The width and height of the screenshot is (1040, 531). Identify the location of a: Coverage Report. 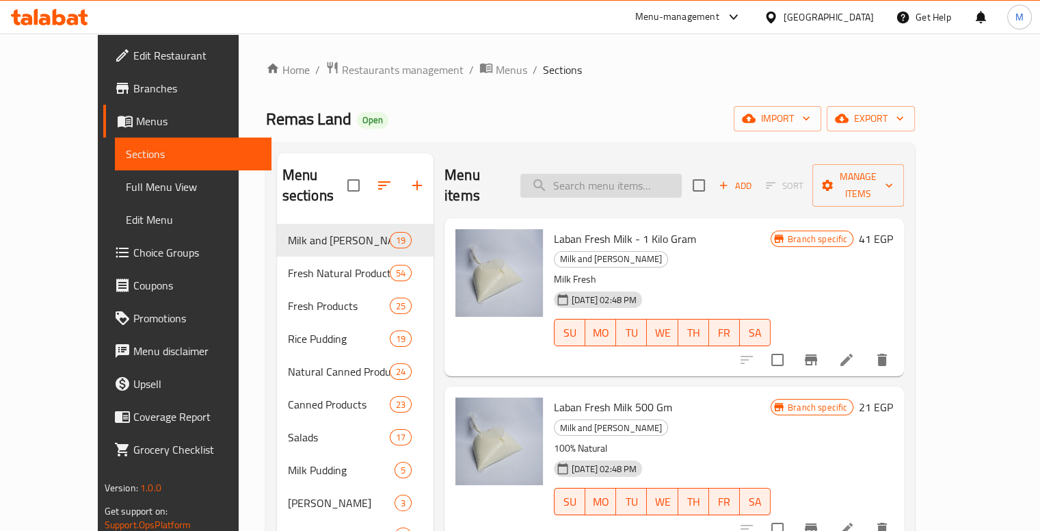
(187, 416).